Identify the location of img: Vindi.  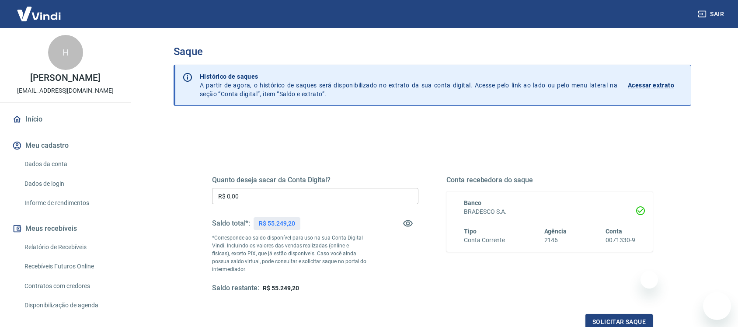
(39, 14).